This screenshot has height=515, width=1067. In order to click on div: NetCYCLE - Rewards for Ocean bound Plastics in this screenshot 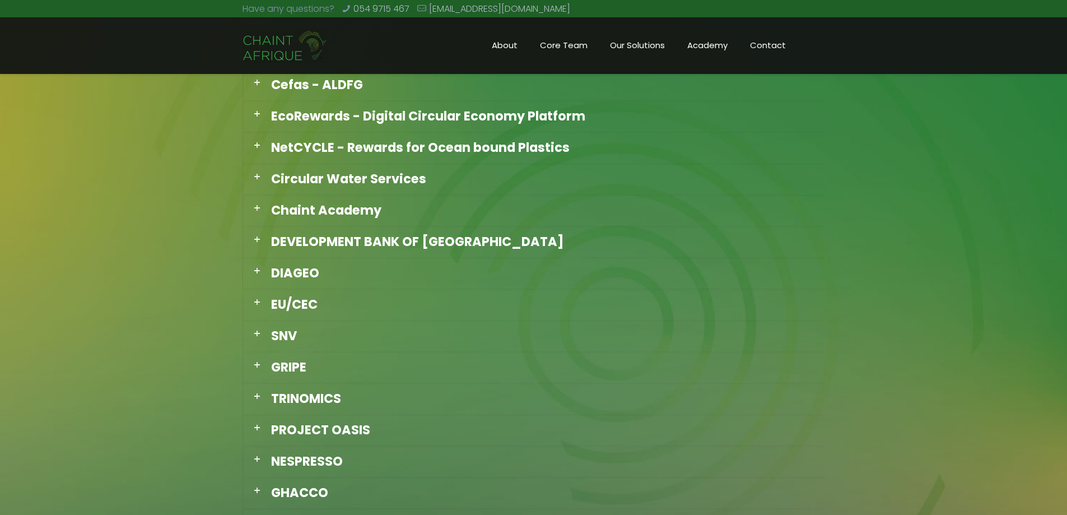, I will do `click(534, 147)`.